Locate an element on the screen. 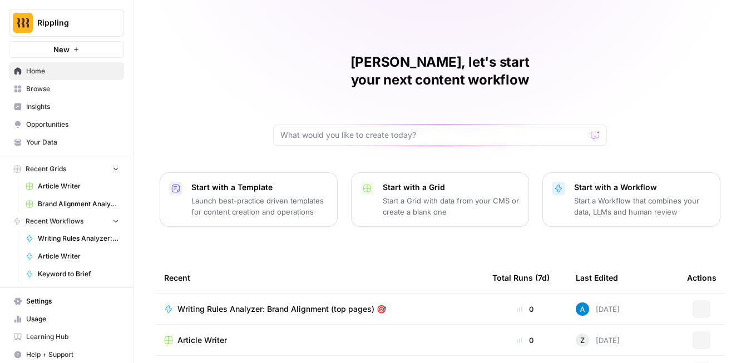  button: Recent Workflows is located at coordinates (66, 221).